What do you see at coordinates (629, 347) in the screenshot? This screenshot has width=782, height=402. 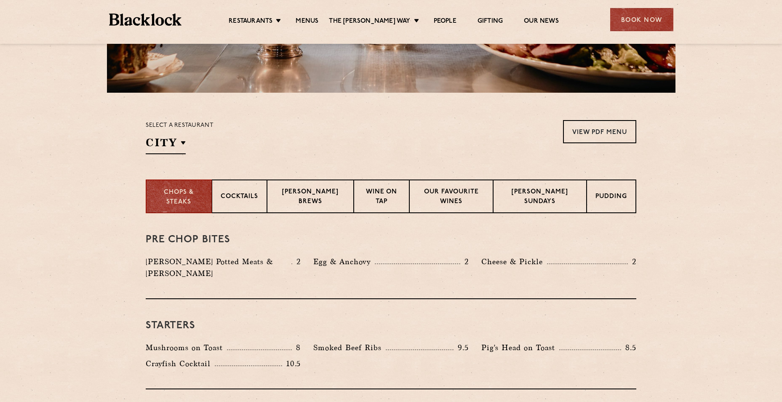 I see `p: 8.5` at bounding box center [629, 347].